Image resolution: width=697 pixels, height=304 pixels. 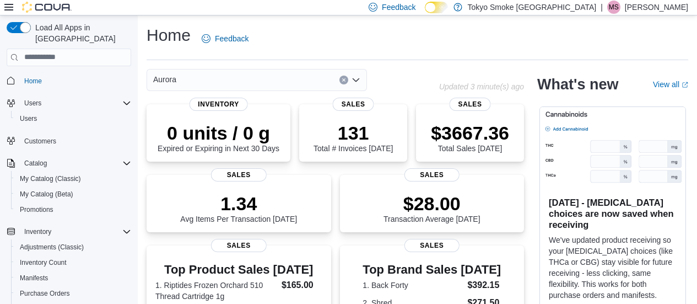 I want to click on button: My Catalog (Classic), so click(x=73, y=179).